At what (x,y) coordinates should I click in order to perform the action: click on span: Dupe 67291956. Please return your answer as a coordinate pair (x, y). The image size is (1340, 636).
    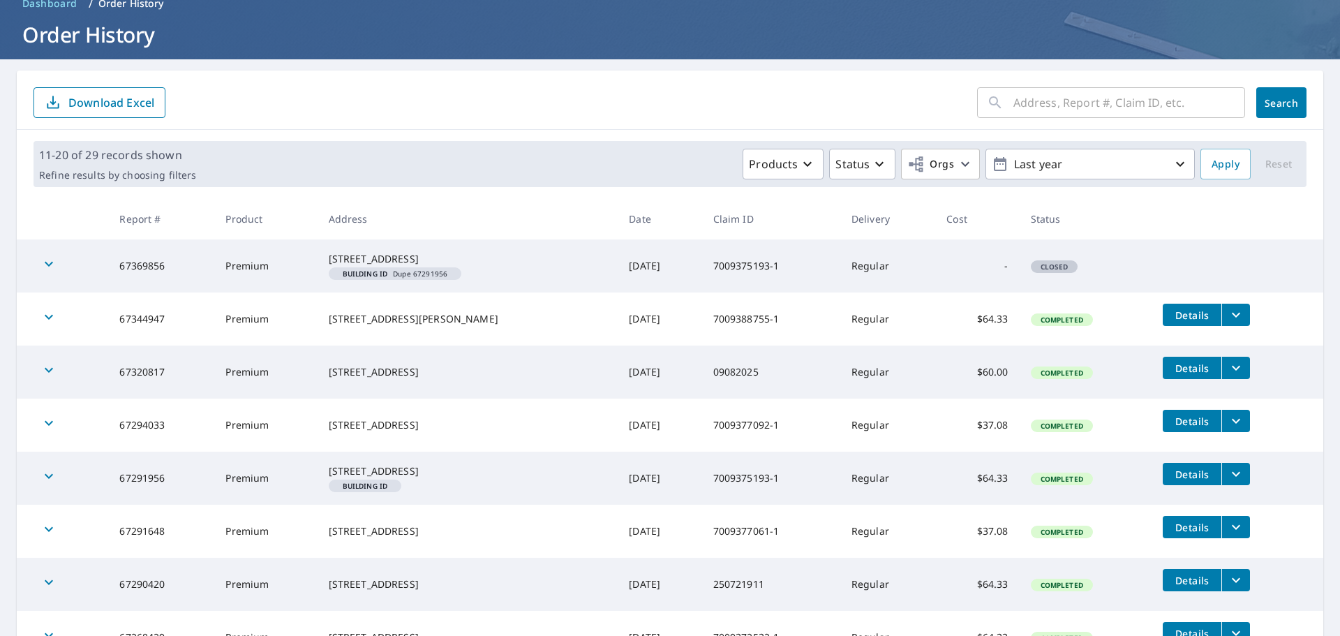
    Looking at the image, I should click on (395, 274).